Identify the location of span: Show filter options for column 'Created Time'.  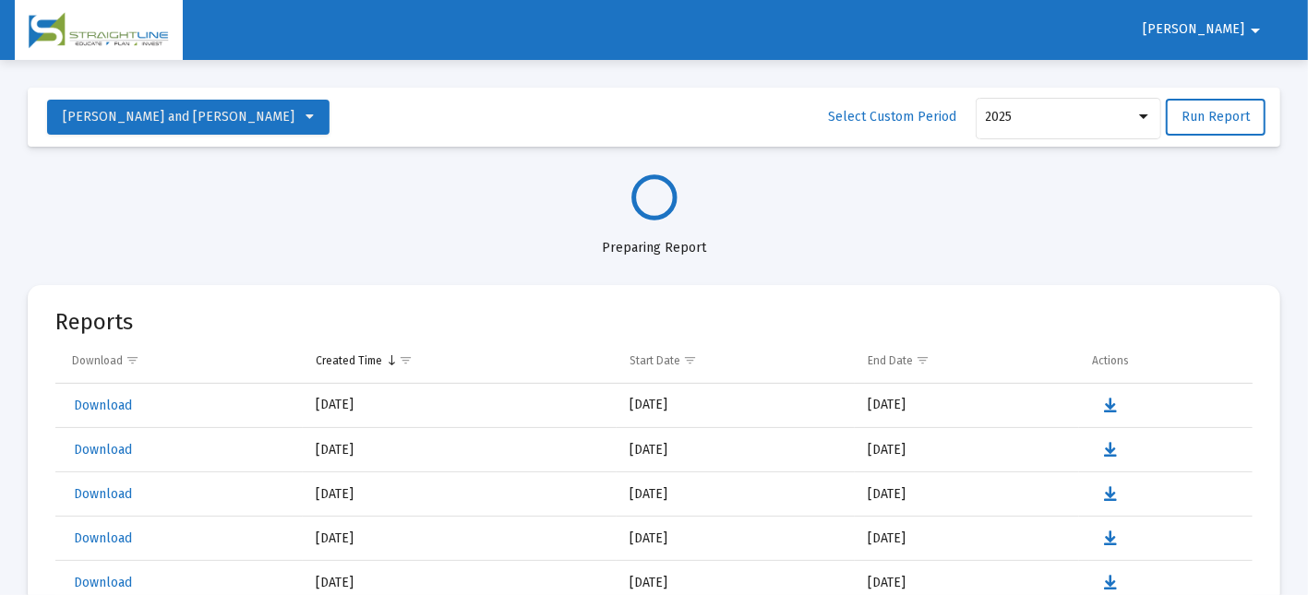
(405, 360).